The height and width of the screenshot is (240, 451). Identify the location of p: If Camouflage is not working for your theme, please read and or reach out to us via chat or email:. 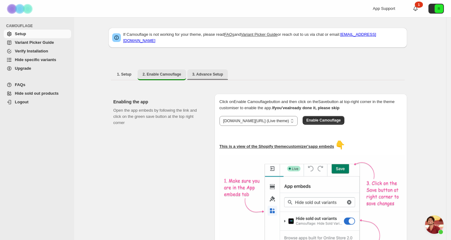
(263, 38).